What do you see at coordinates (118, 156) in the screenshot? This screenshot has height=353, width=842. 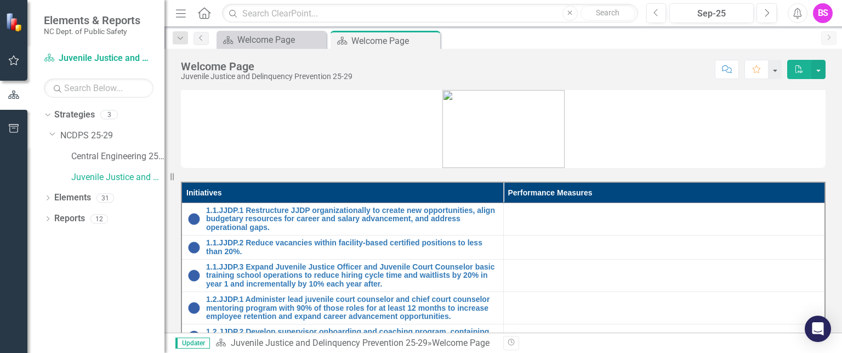 I see `a: Central Engineering 25-29` at bounding box center [118, 156].